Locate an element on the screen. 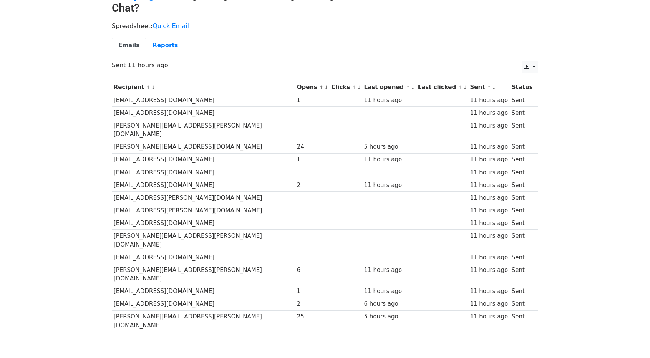 The width and height of the screenshot is (650, 358). th: Recipient is located at coordinates (203, 87).